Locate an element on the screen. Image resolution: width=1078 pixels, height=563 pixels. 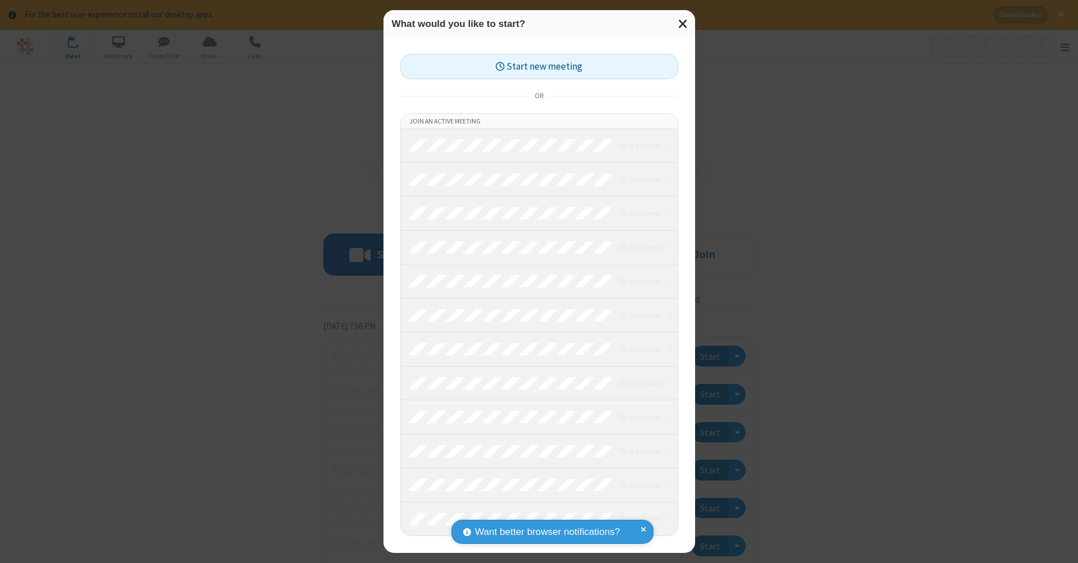
li: Join an active meeting is located at coordinates (539, 121).